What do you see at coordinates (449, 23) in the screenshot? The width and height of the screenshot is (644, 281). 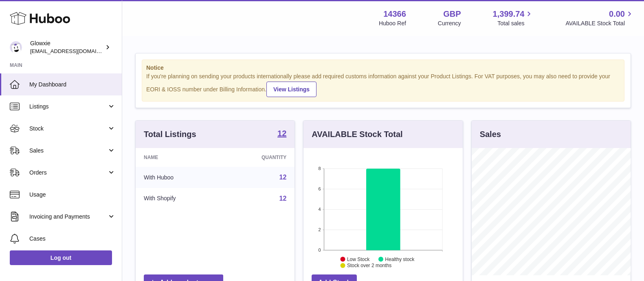 I see `div: Currency` at bounding box center [449, 23].